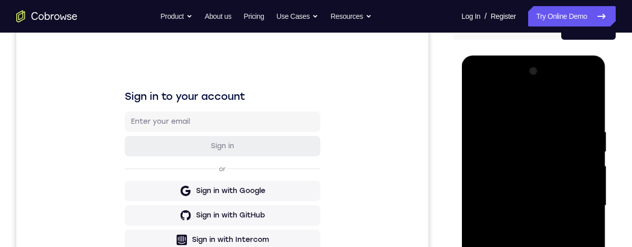 This screenshot has height=247, width=632. I want to click on button: Sign in with GitHub, so click(206, 196).